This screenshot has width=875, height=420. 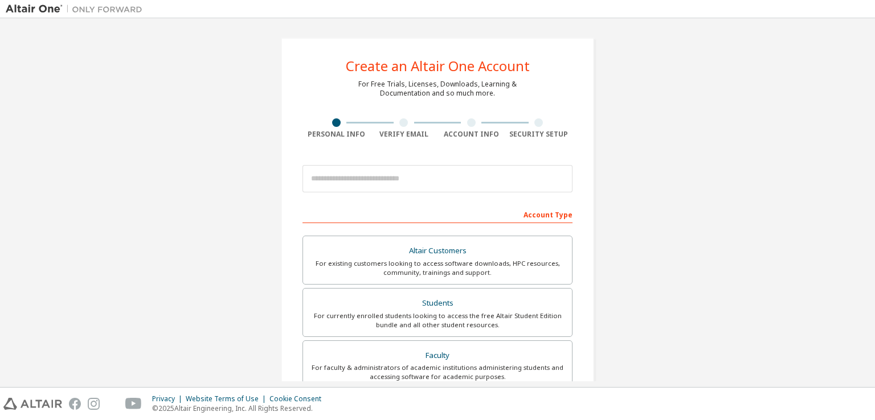 I want to click on div: Security Setup, so click(x=539, y=134).